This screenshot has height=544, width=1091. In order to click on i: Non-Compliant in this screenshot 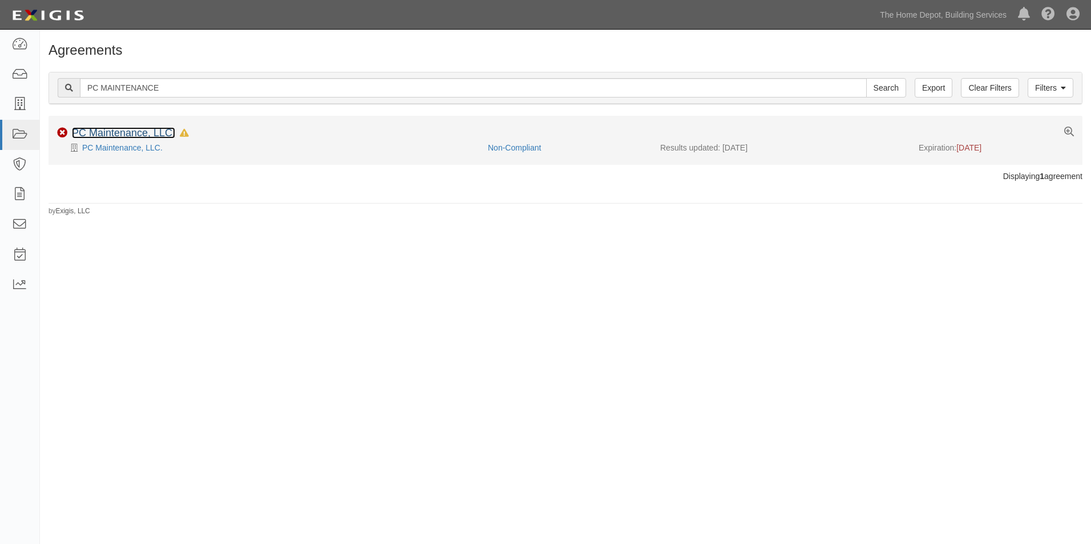, I will do `click(62, 133)`.